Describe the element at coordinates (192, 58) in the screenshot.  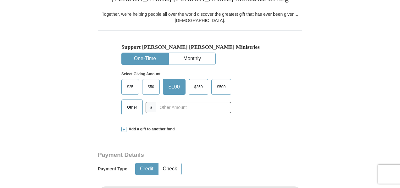
I see `button: Monthly` at that location.